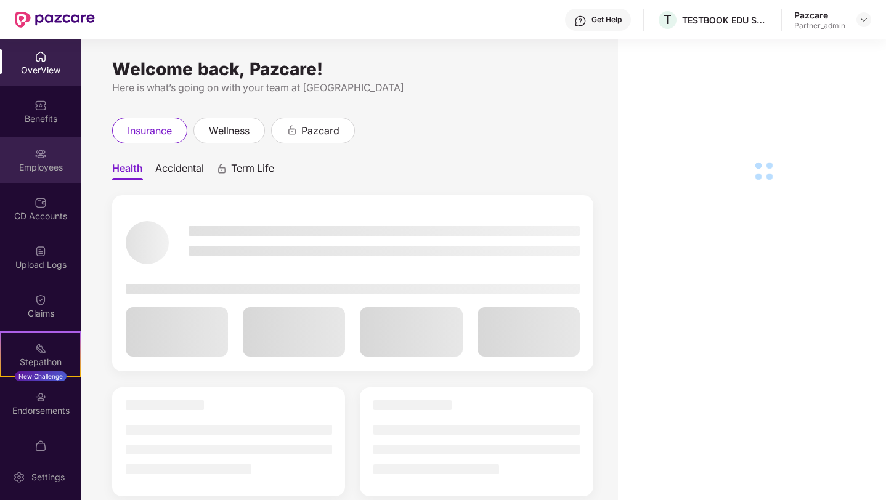  I want to click on span: T, so click(667, 20).